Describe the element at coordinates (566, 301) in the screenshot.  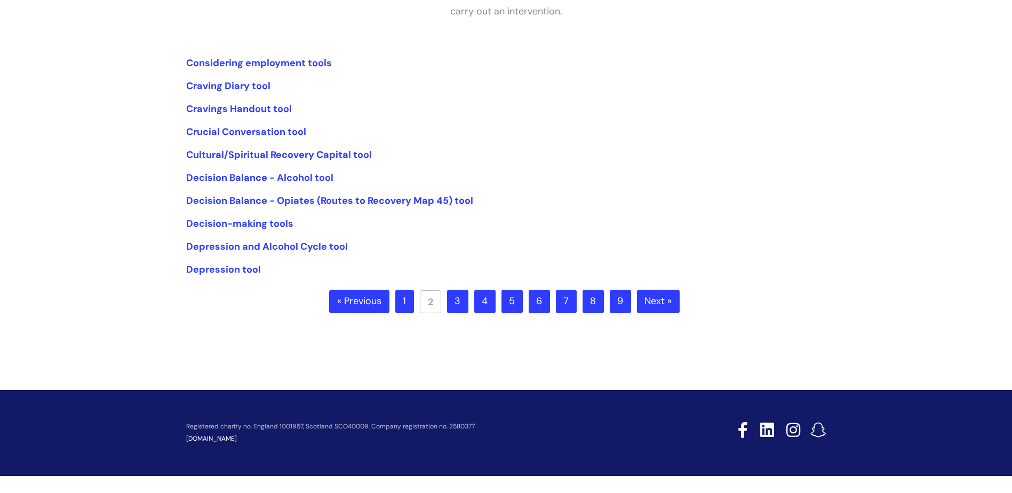
I see `a: 7` at that location.